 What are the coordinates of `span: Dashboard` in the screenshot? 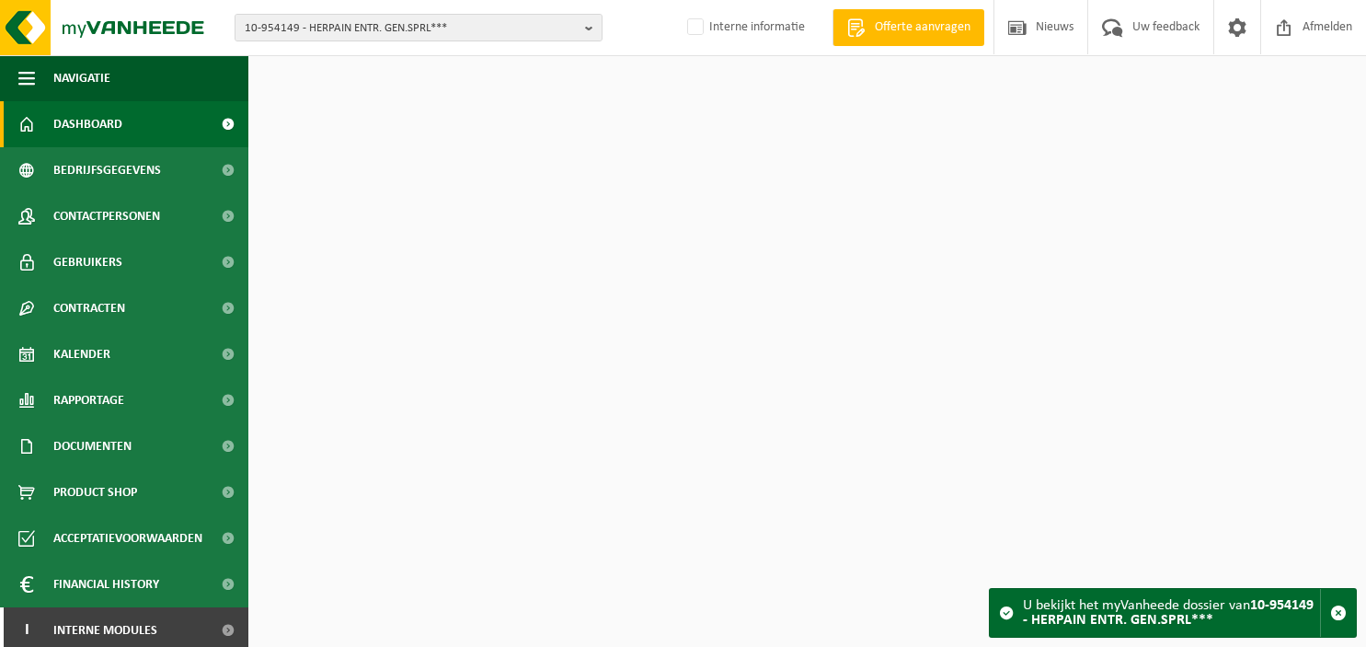 It's located at (87, 124).